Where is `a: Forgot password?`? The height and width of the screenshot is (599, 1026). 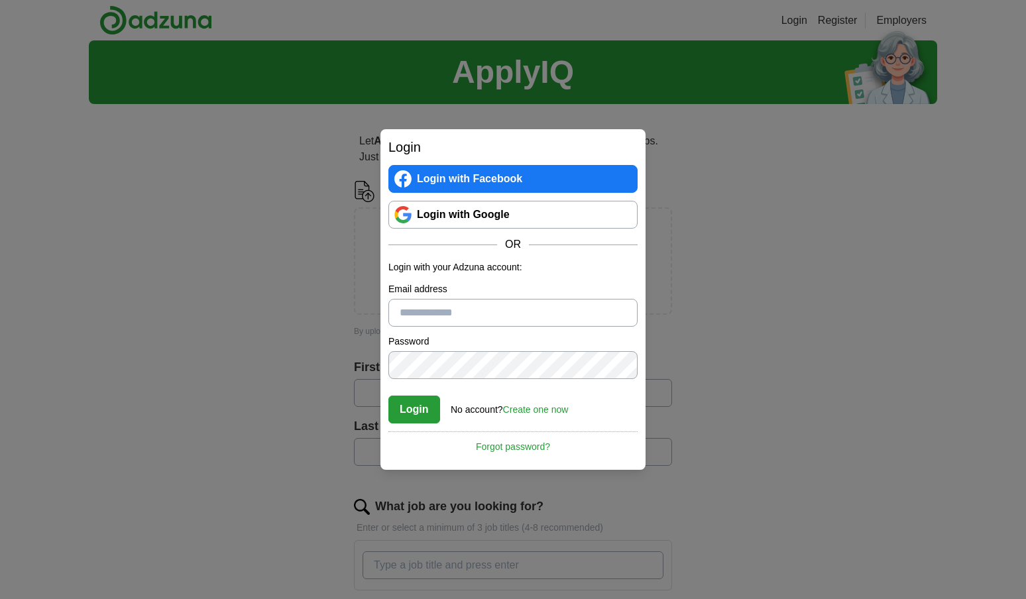 a: Forgot password? is located at coordinates (513, 443).